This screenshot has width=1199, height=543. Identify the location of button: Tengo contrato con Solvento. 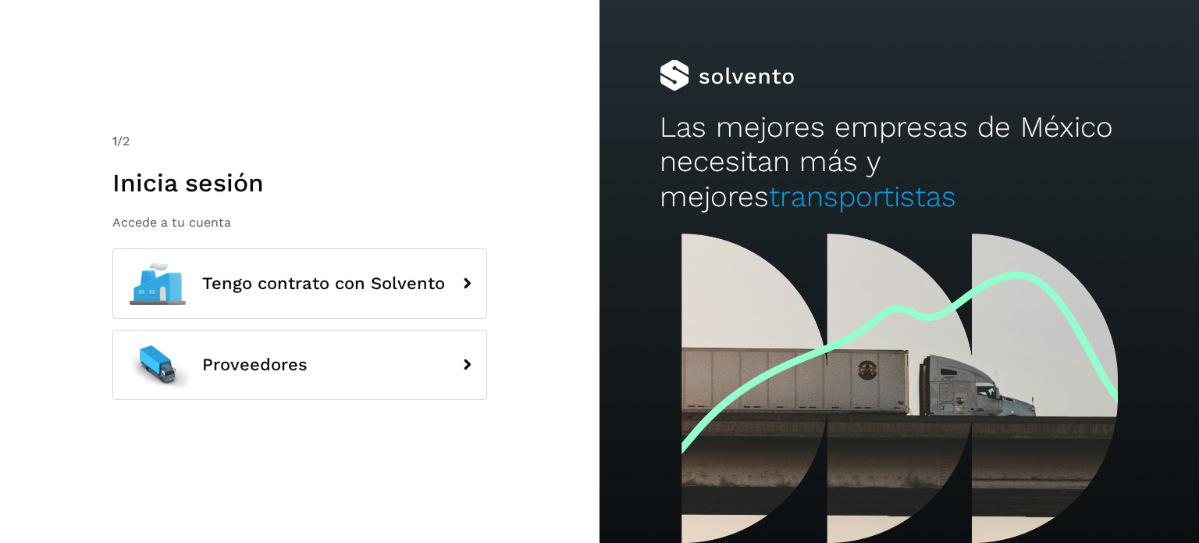
(300, 283).